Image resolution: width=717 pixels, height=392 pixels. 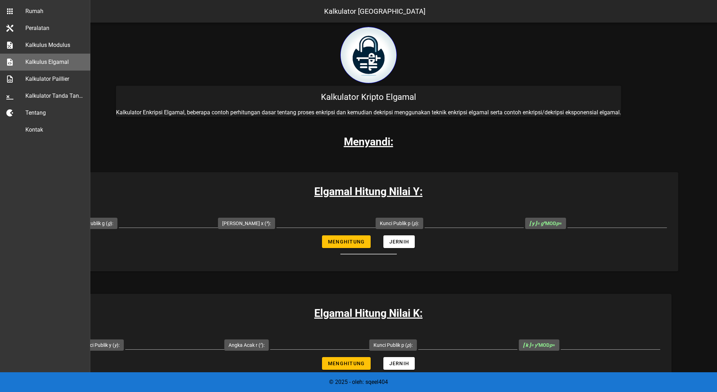 What do you see at coordinates (359, 382) in the screenshot?
I see `font: © 2025 - oleh: sqeel404` at bounding box center [359, 382].